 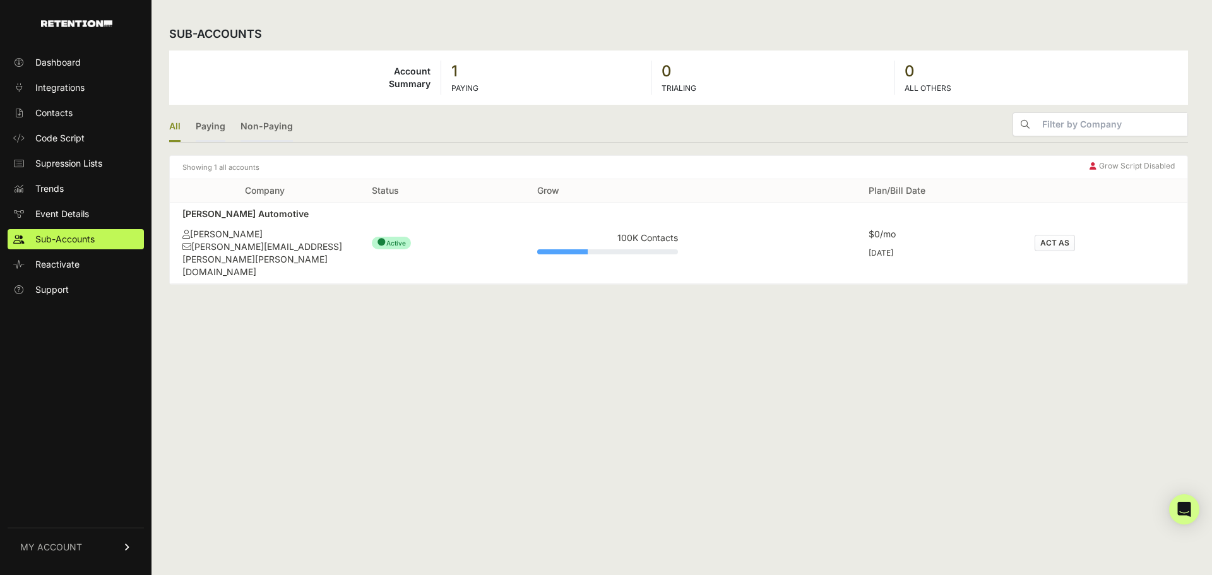 What do you see at coordinates (391, 243) in the screenshot?
I see `span: Active` at bounding box center [391, 243].